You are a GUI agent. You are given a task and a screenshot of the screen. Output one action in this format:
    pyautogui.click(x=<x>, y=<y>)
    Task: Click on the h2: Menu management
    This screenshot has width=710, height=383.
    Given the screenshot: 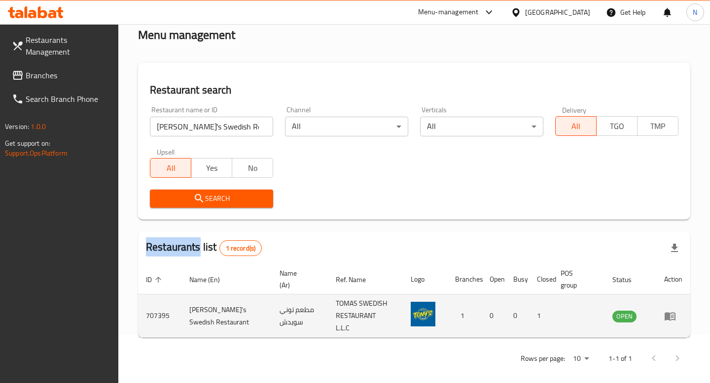 What is the action you would take?
    pyautogui.click(x=186, y=35)
    